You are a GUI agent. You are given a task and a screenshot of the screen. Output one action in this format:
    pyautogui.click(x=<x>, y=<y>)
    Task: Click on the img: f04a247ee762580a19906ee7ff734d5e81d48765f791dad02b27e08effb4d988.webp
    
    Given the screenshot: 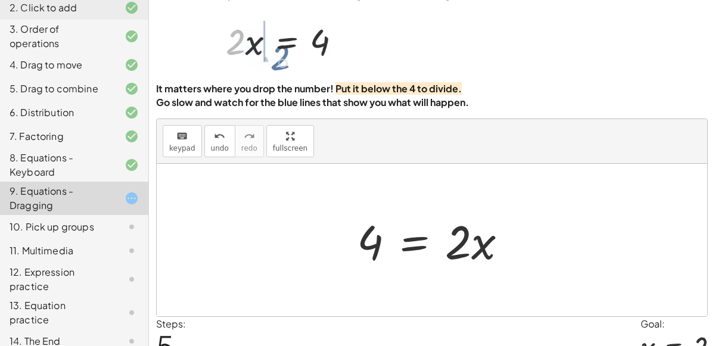 What is the action you would take?
    pyautogui.click(x=281, y=40)
    